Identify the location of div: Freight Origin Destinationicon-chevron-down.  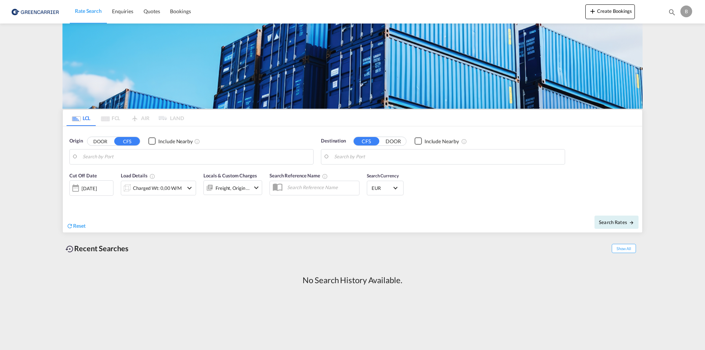
(233, 188).